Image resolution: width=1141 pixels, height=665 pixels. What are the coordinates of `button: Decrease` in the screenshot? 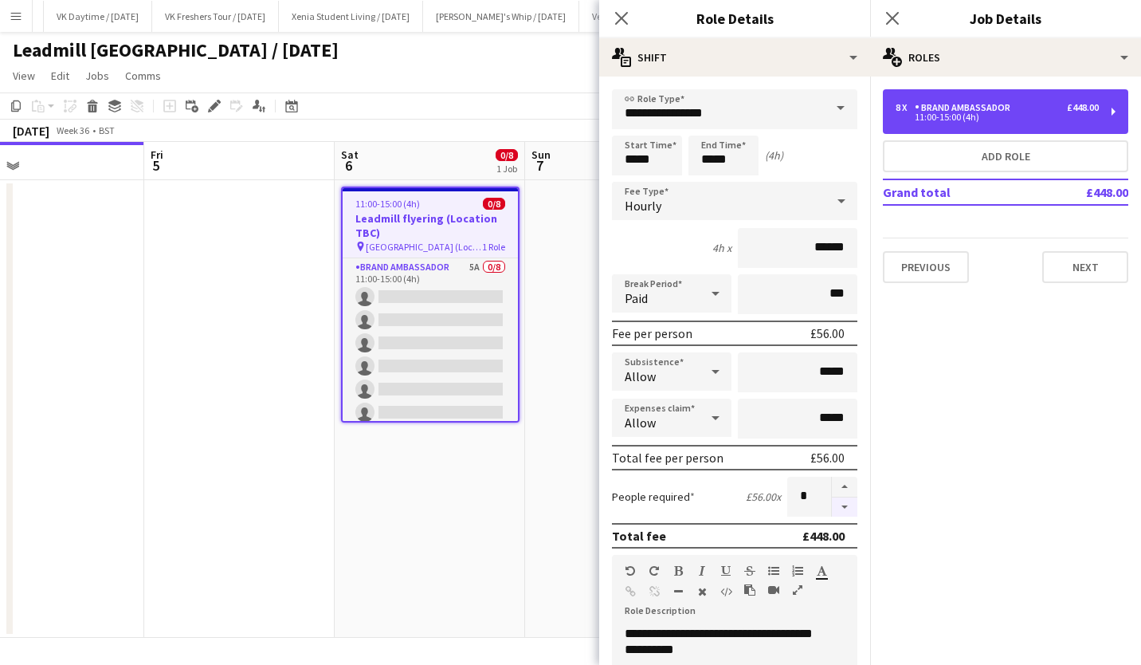 It's located at (845, 507).